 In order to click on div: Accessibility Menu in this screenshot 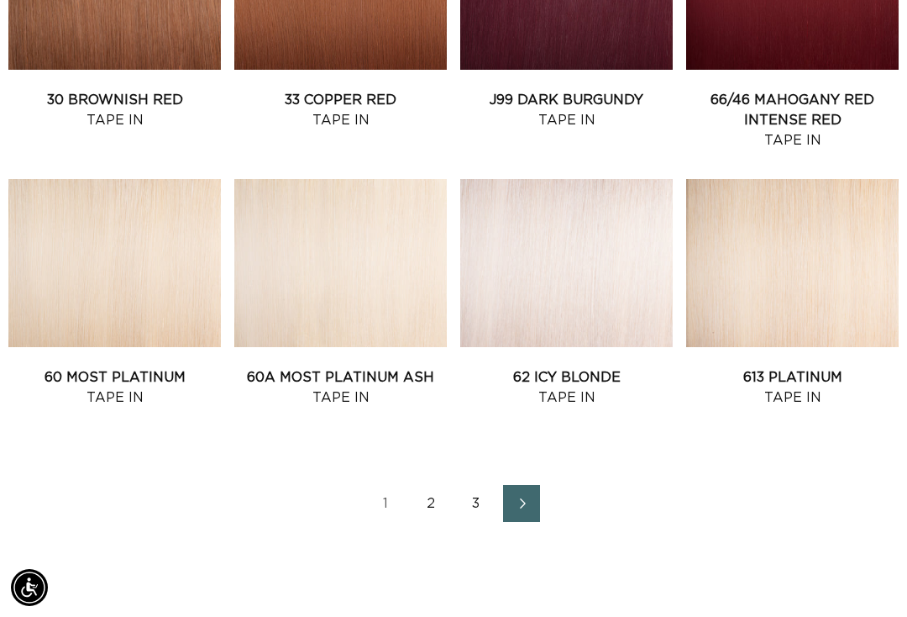, I will do `click(29, 587)`.